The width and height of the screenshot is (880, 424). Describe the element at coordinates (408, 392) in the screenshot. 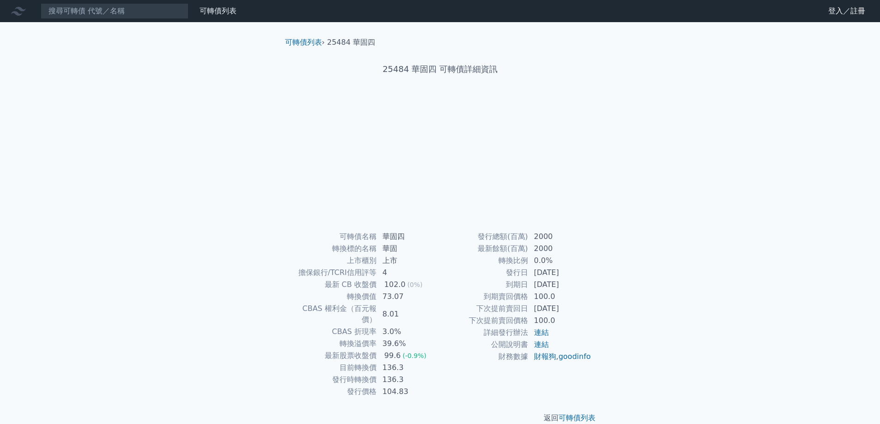

I see `td: 104.83` at that location.